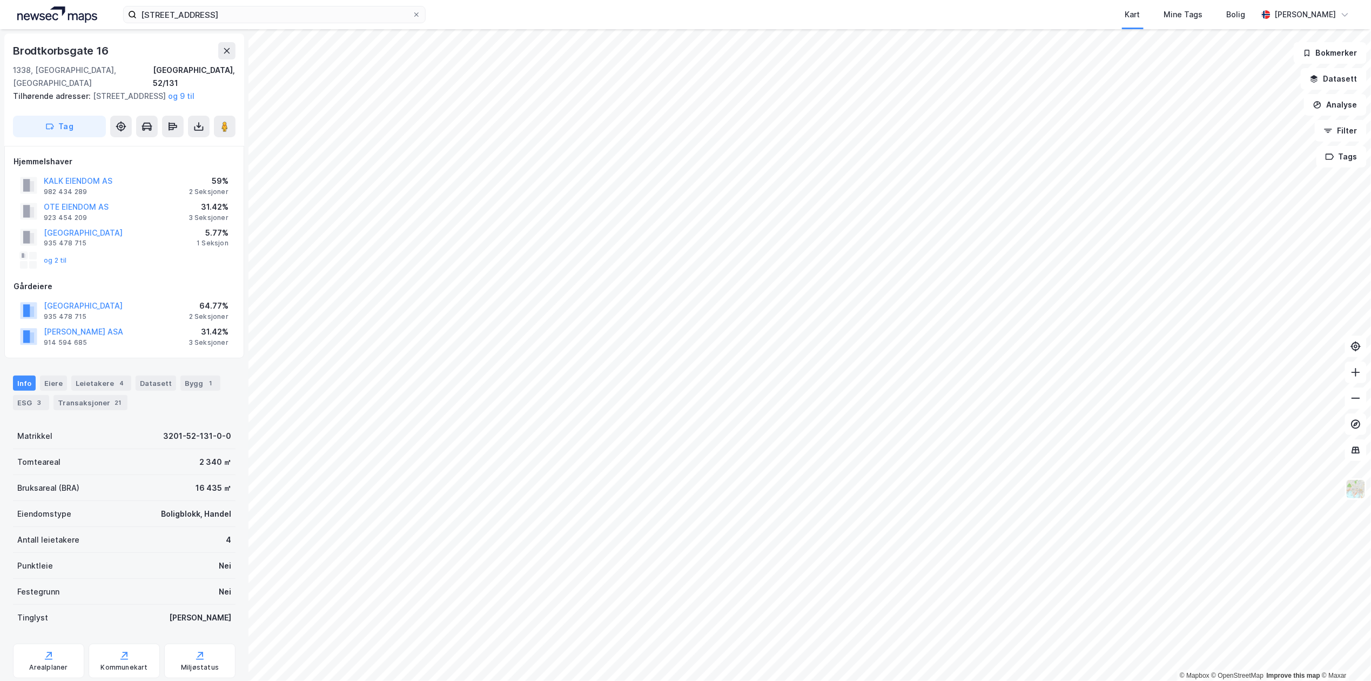 Image resolution: width=1371 pixels, height=681 pixels. What do you see at coordinates (35, 566) in the screenshot?
I see `div: Punktleie` at bounding box center [35, 566].